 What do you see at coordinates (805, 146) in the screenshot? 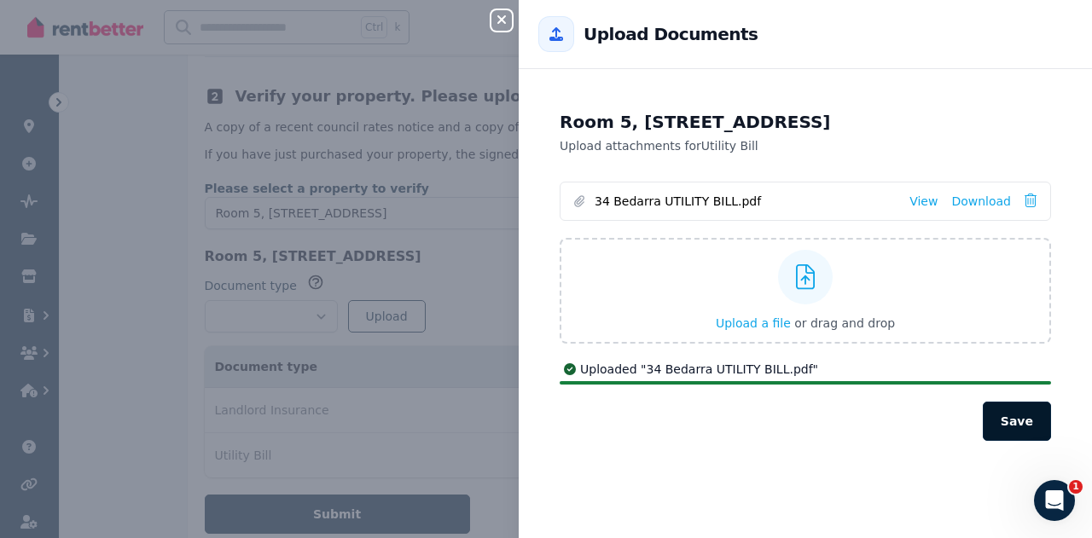
I see `p: Upload attachments for Utility Bill` at bounding box center [805, 146].